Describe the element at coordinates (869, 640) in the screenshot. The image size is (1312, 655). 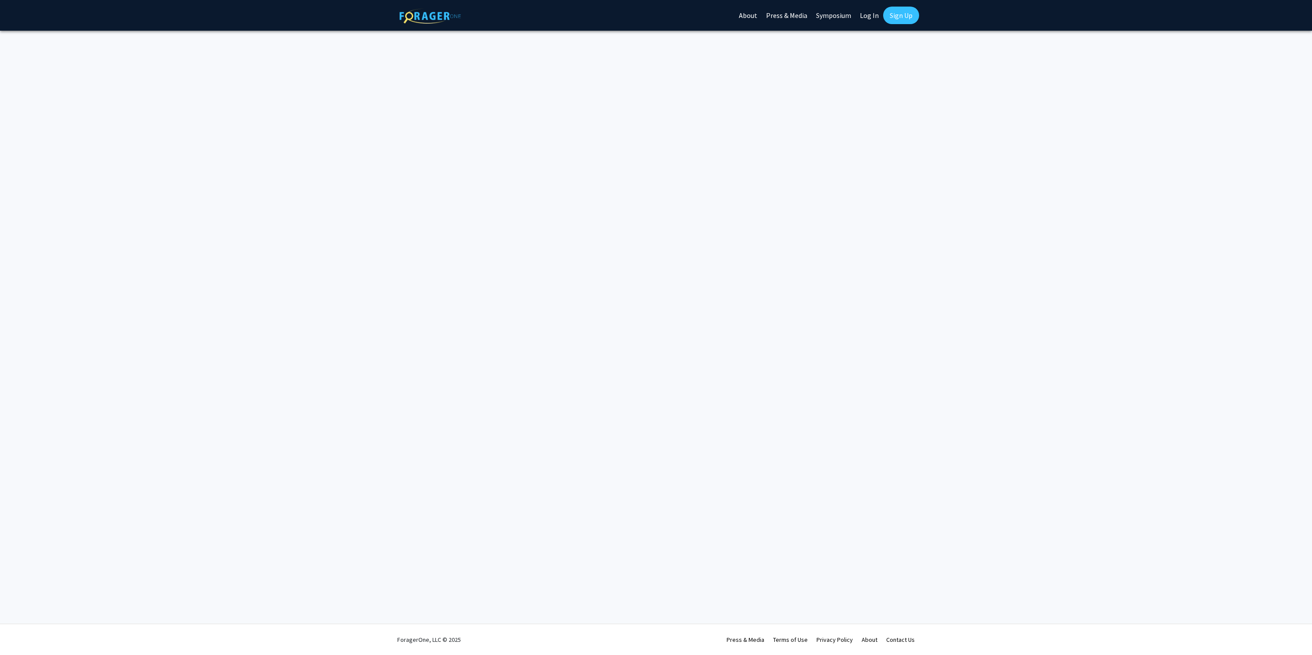
I see `a: About` at that location.